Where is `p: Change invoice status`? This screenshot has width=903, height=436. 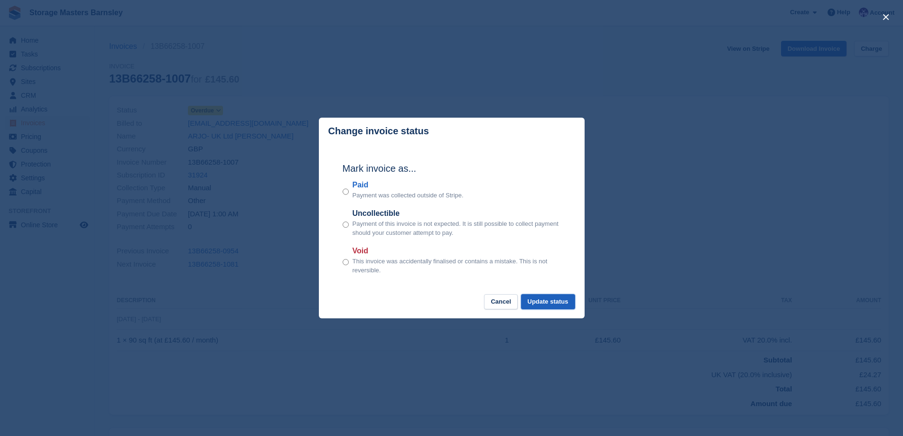
p: Change invoice status is located at coordinates (379, 131).